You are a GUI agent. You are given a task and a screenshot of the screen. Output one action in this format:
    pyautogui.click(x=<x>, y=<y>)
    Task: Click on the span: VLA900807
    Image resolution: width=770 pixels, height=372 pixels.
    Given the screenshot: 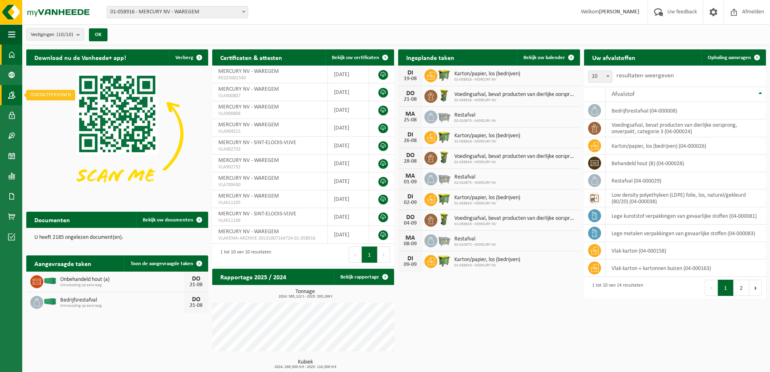 What is the action you would take?
    pyautogui.click(x=270, y=96)
    